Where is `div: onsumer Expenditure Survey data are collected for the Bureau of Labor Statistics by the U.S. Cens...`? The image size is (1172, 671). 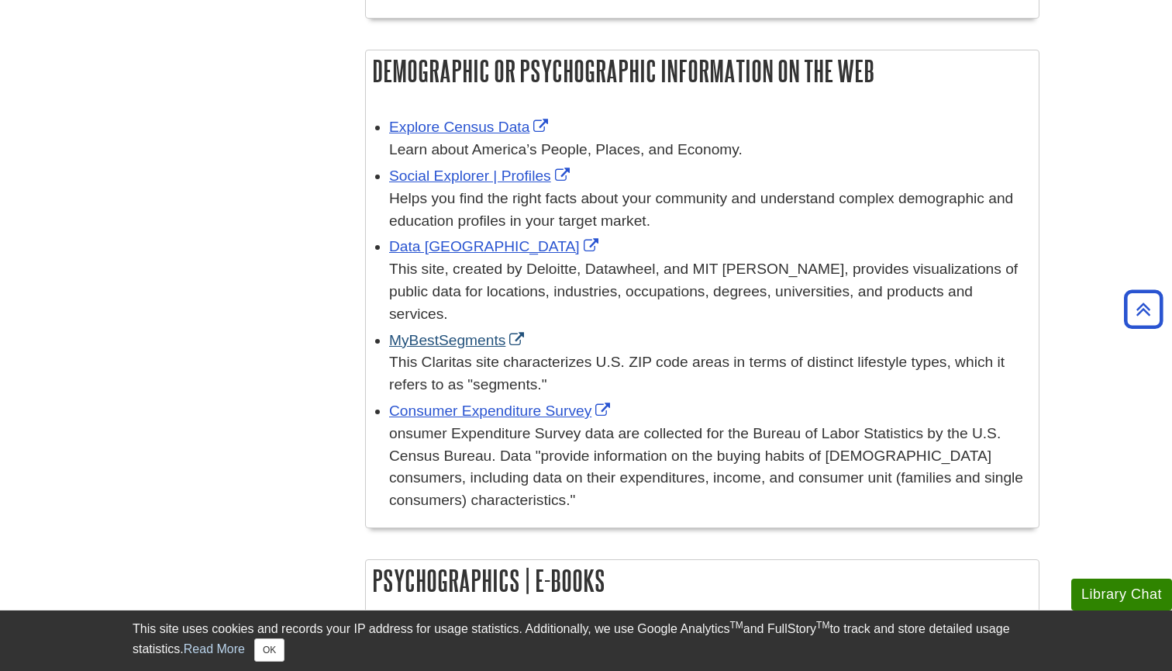 div: onsumer Expenditure Survey data are collected for the Bureau of Labor Statistics by the U.S. Cens... is located at coordinates (710, 467).